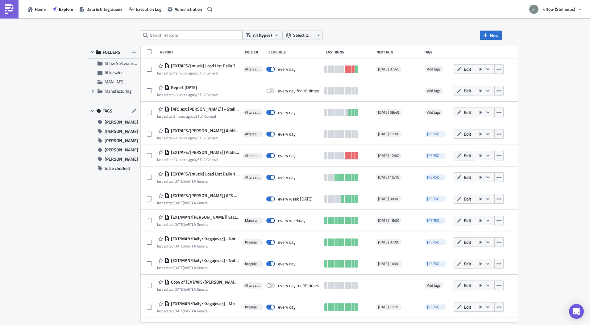 This screenshot has height=325, width=590. I want to click on time: 2025-08-29T11:22:46Z, so click(179, 203).